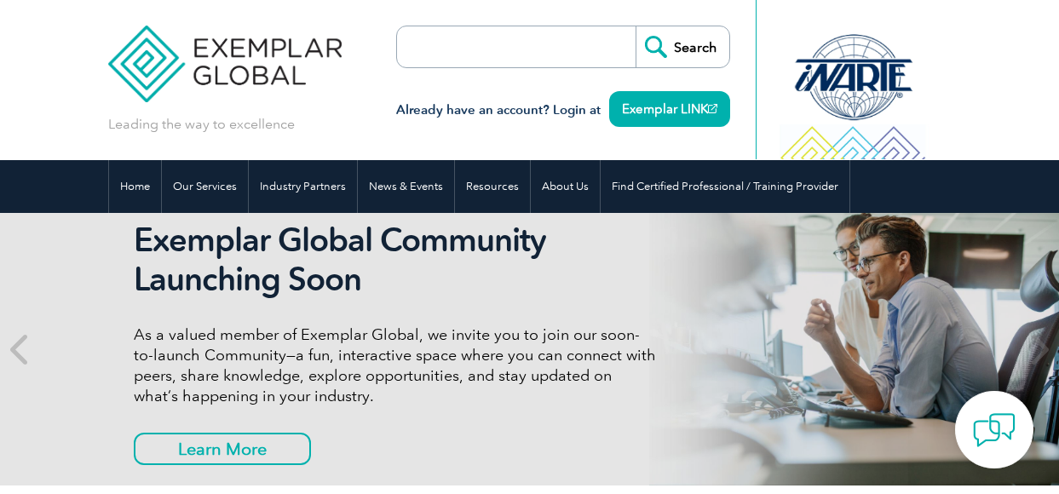 The height and width of the screenshot is (494, 1059). What do you see at coordinates (405, 187) in the screenshot?
I see `a: News & Events` at bounding box center [405, 187].